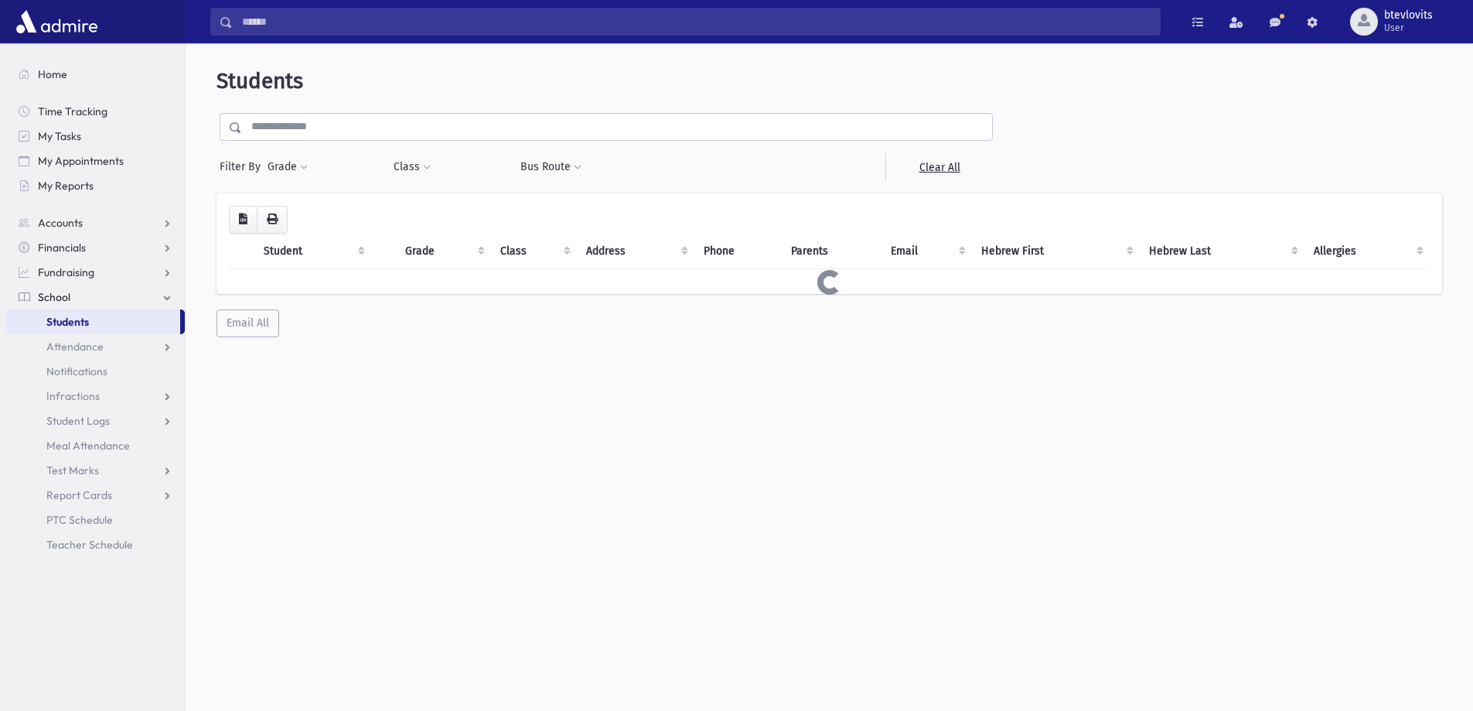  What do you see at coordinates (90, 545) in the screenshot?
I see `span: Teacher Schedule` at bounding box center [90, 545].